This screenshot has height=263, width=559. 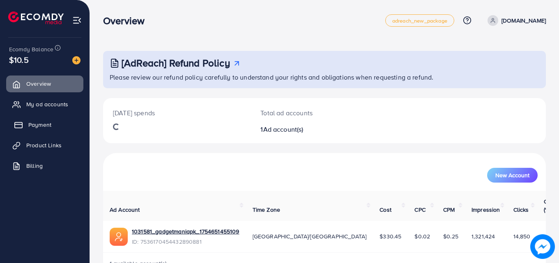 What do you see at coordinates (77, 20) in the screenshot?
I see `img: menu` at bounding box center [77, 20].